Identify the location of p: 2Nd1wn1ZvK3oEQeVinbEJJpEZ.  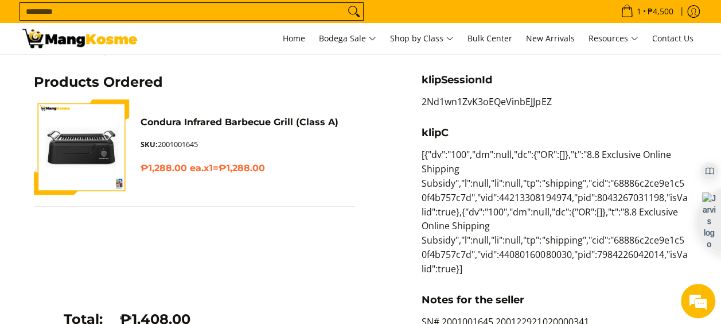
(554, 107).